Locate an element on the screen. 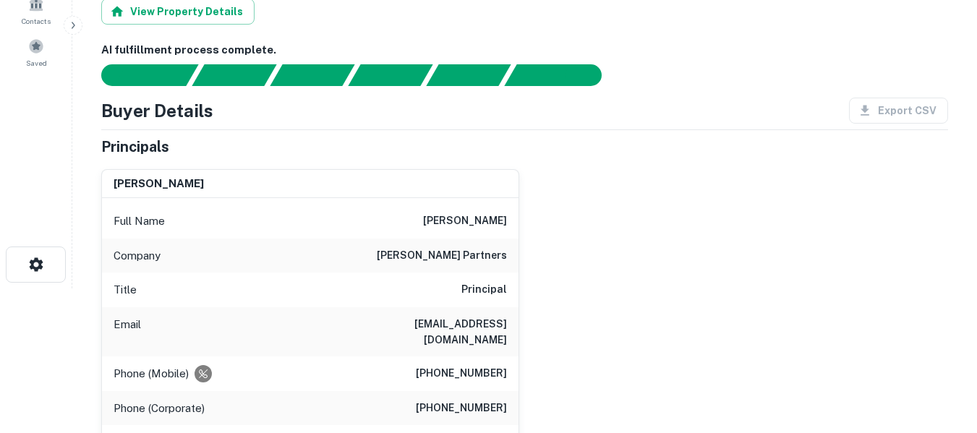 The width and height of the screenshot is (977, 433). div: Chat Widget is located at coordinates (941, 352).